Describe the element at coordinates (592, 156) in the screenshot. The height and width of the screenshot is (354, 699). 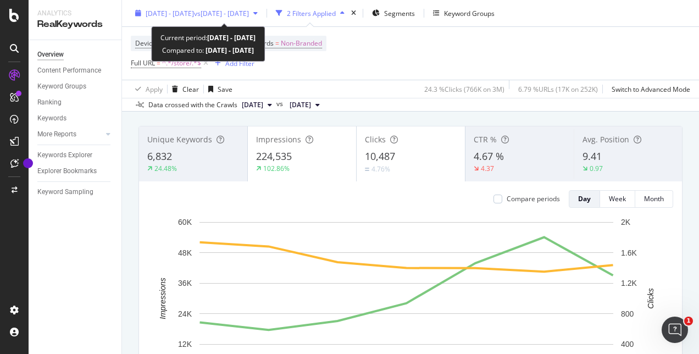
I see `span: 9.41` at that location.